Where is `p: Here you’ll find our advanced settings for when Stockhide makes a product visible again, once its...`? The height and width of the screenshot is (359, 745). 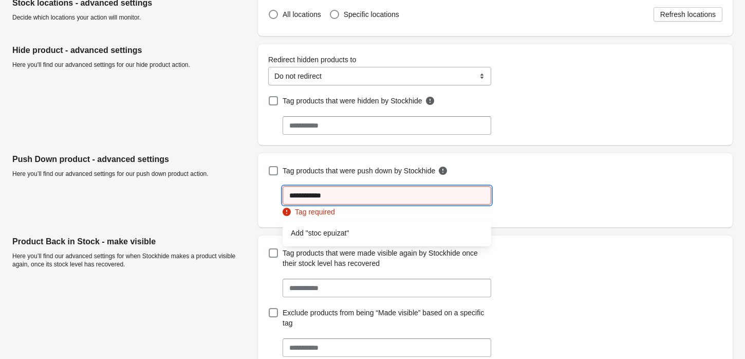
p: Here you’ll find our advanced settings for when Stockhide makes a product visible again, once its... is located at coordinates (131, 260).